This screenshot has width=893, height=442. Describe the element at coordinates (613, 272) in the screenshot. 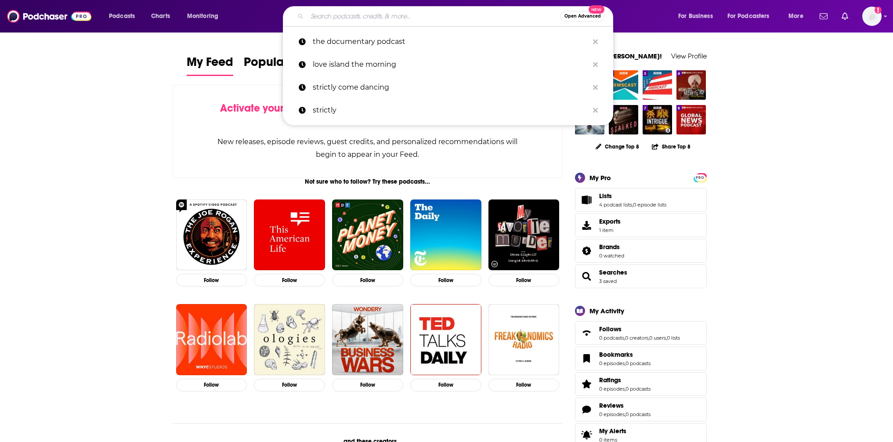

I see `span: Searches` at that location.